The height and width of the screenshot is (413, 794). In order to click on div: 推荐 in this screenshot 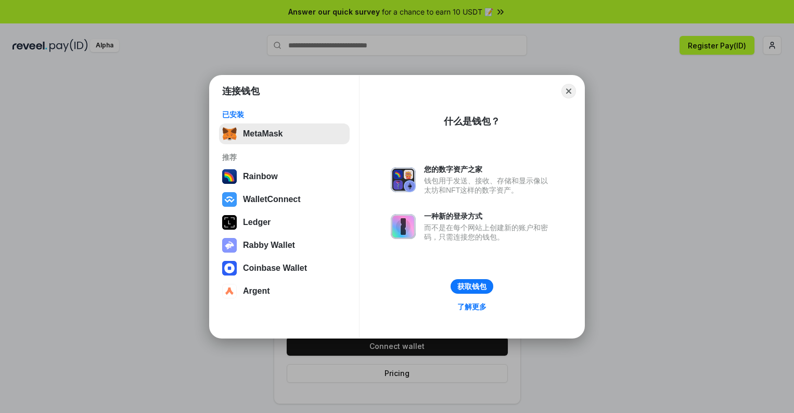, I will do `click(284, 157)`.